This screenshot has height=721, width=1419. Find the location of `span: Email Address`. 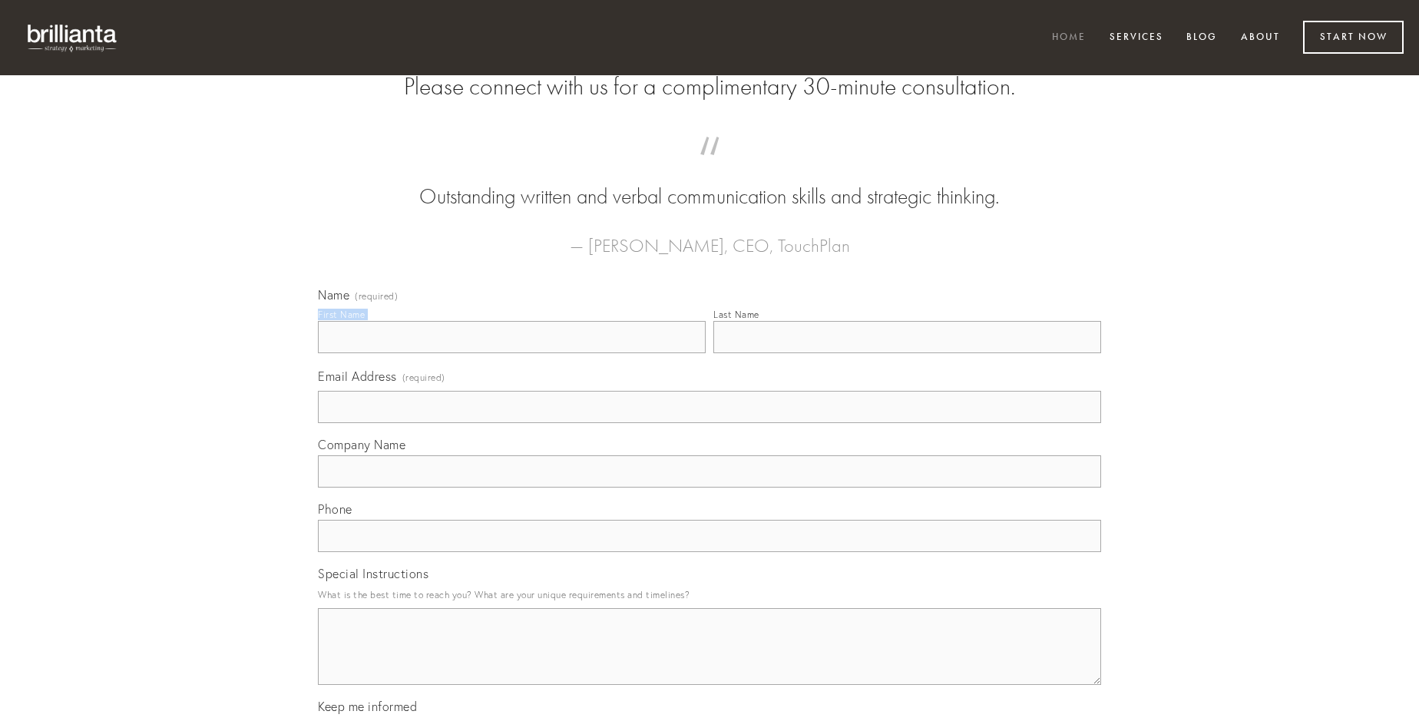

span: Email Address is located at coordinates (357, 376).